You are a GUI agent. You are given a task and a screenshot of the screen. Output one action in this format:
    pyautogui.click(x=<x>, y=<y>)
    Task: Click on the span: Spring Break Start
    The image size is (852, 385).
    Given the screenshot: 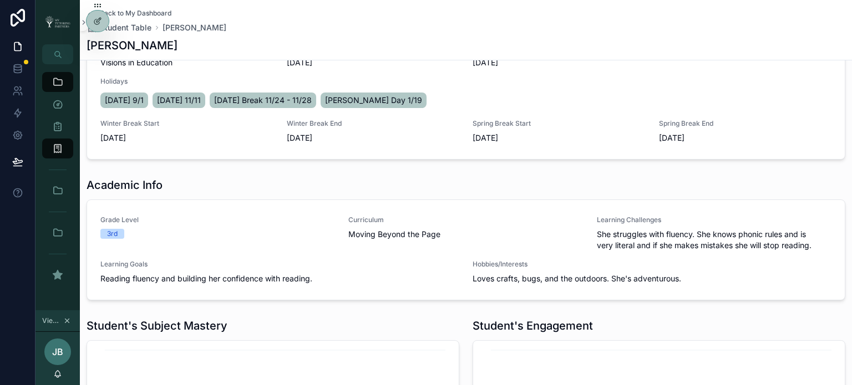 What is the action you would take?
    pyautogui.click(x=559, y=124)
    